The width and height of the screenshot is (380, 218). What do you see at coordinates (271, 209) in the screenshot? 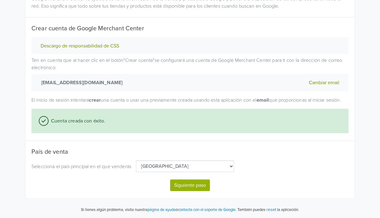
I see `button: reset` at bounding box center [271, 209].